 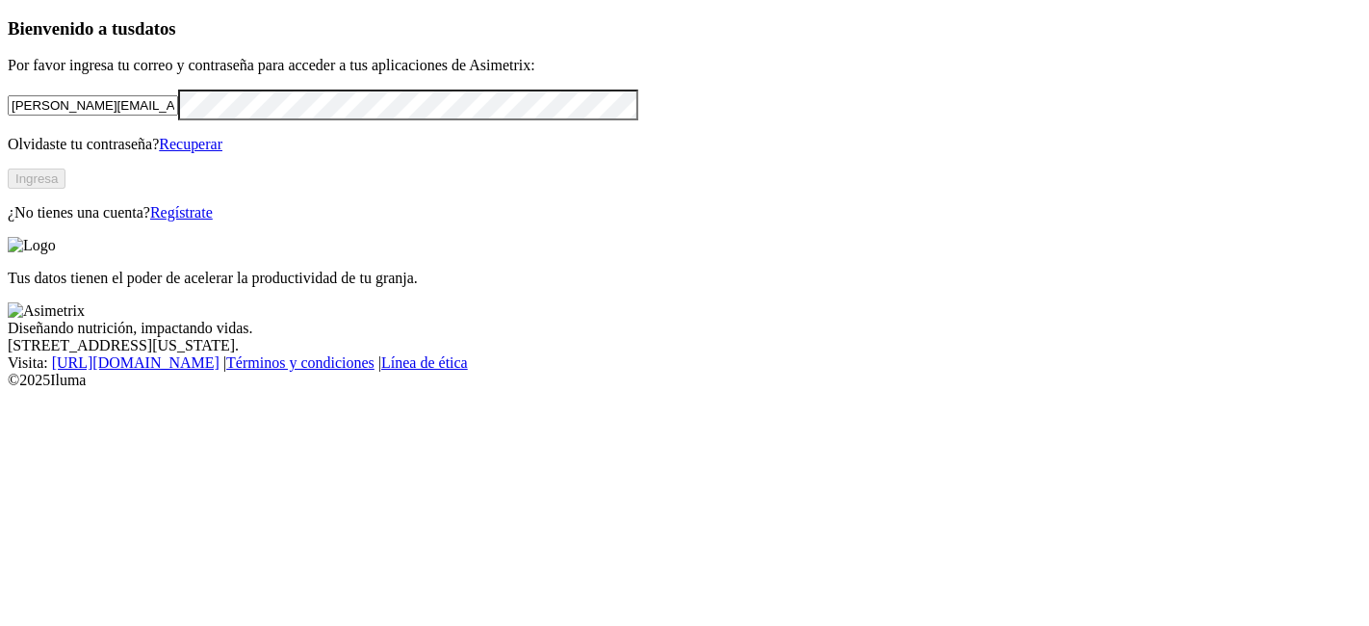 I want to click on p: ¿No tienes una cuenta?, so click(x=684, y=213).